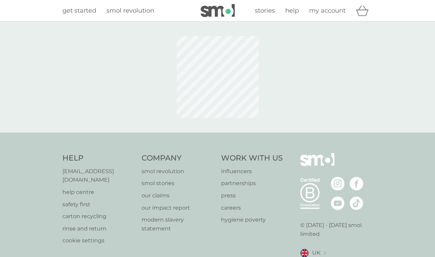 The height and width of the screenshot is (257, 435). Describe the element at coordinates (99, 241) in the screenshot. I see `p: cookie settings` at that location.